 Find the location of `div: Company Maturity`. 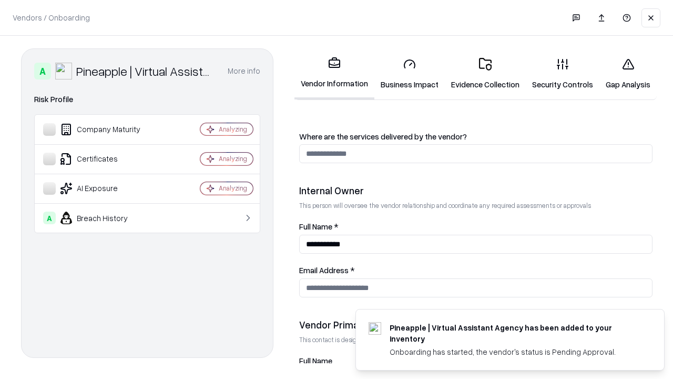

div: Company Maturity is located at coordinates (106, 129).